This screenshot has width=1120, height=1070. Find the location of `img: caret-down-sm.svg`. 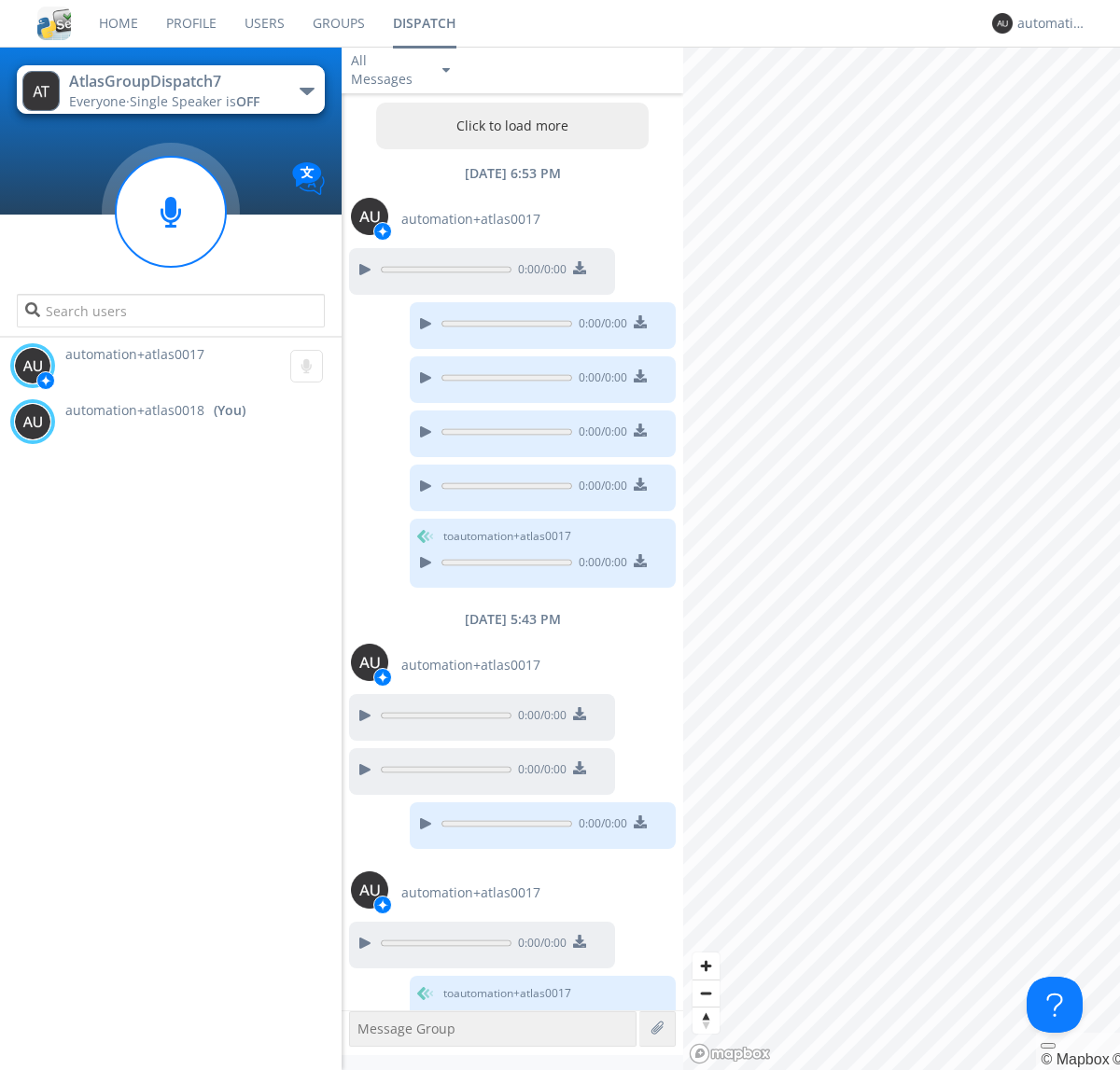

img: caret-down-sm.svg is located at coordinates (446, 70).